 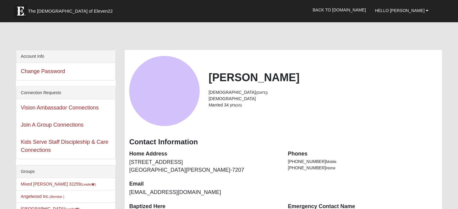 What do you see at coordinates (60, 108) in the screenshot?
I see `a: Vision Ambassador Connections` at bounding box center [60, 108].